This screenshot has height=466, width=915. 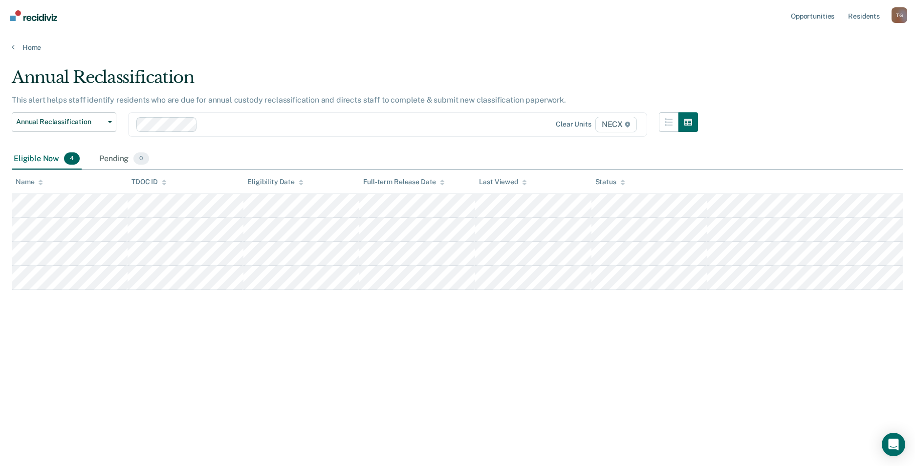 I want to click on button: Annual Reclassification, so click(x=64, y=122).